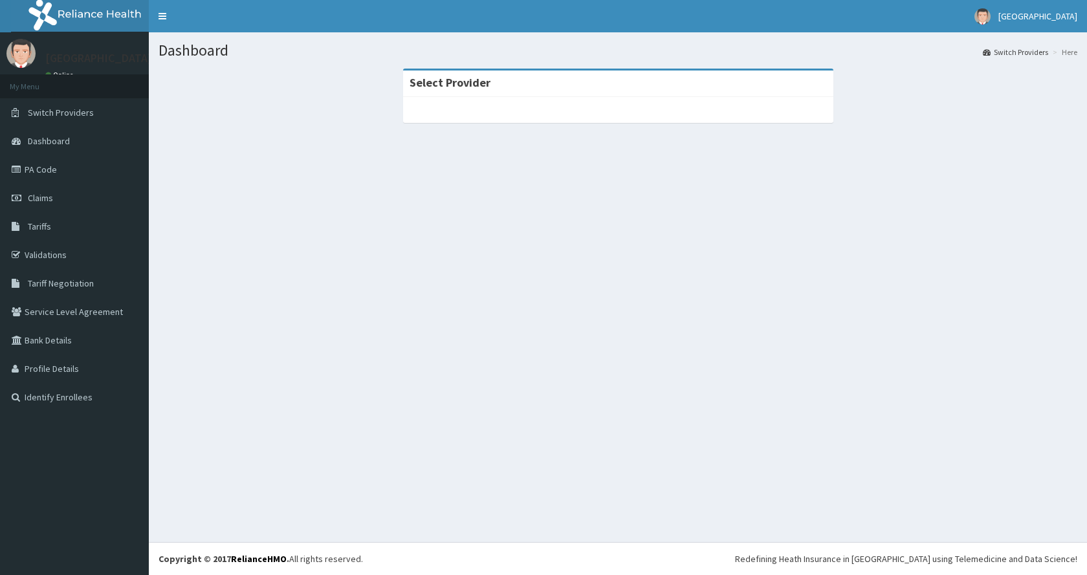  I want to click on li: Here, so click(1063, 52).